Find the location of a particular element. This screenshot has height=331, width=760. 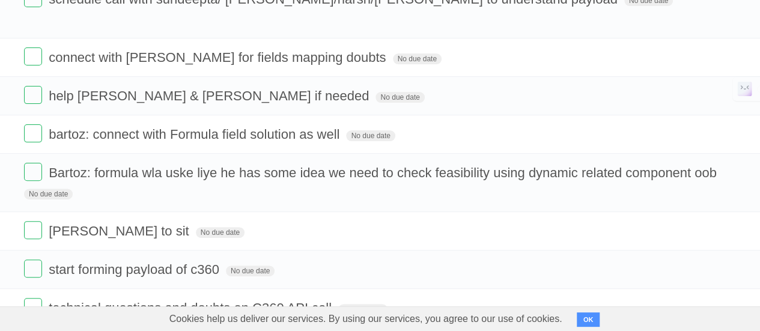

span: technical questions and doubts on C360 API call is located at coordinates (192, 308).